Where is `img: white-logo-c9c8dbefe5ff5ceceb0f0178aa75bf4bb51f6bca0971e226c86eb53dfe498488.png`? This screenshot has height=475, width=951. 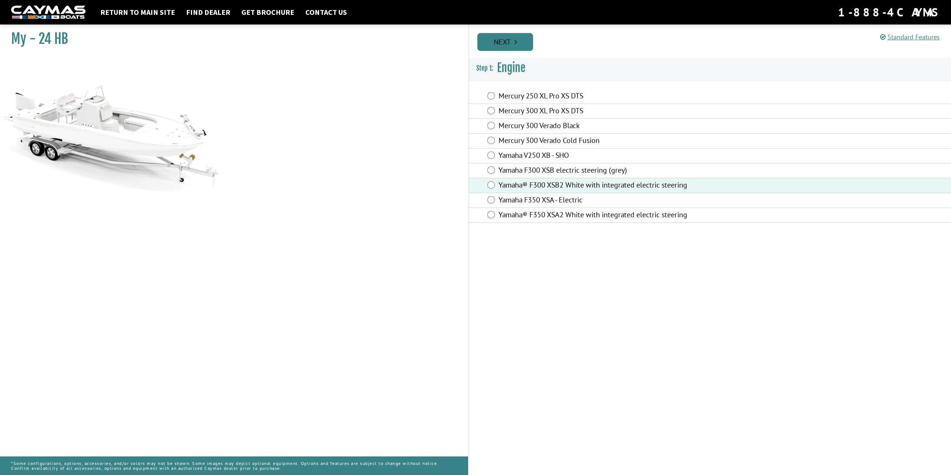
img: white-logo-c9c8dbefe5ff5ceceb0f0178aa75bf4bb51f6bca0971e226c86eb53dfe498488.png is located at coordinates (48, 12).